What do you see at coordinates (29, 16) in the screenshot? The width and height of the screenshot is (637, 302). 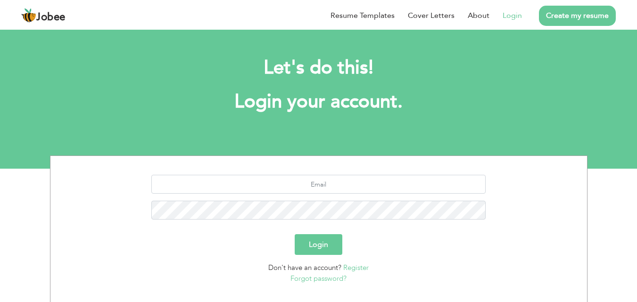 I see `img: jobee.io` at bounding box center [29, 16].